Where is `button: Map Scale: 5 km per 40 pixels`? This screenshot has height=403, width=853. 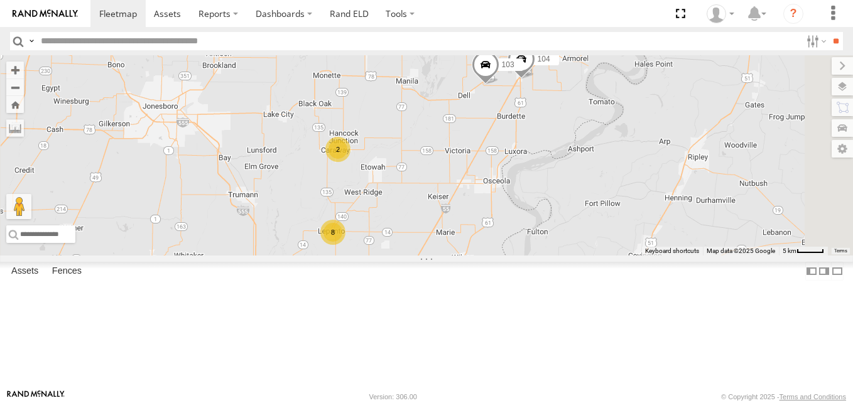 button: Map Scale: 5 km per 40 pixels is located at coordinates (804, 251).